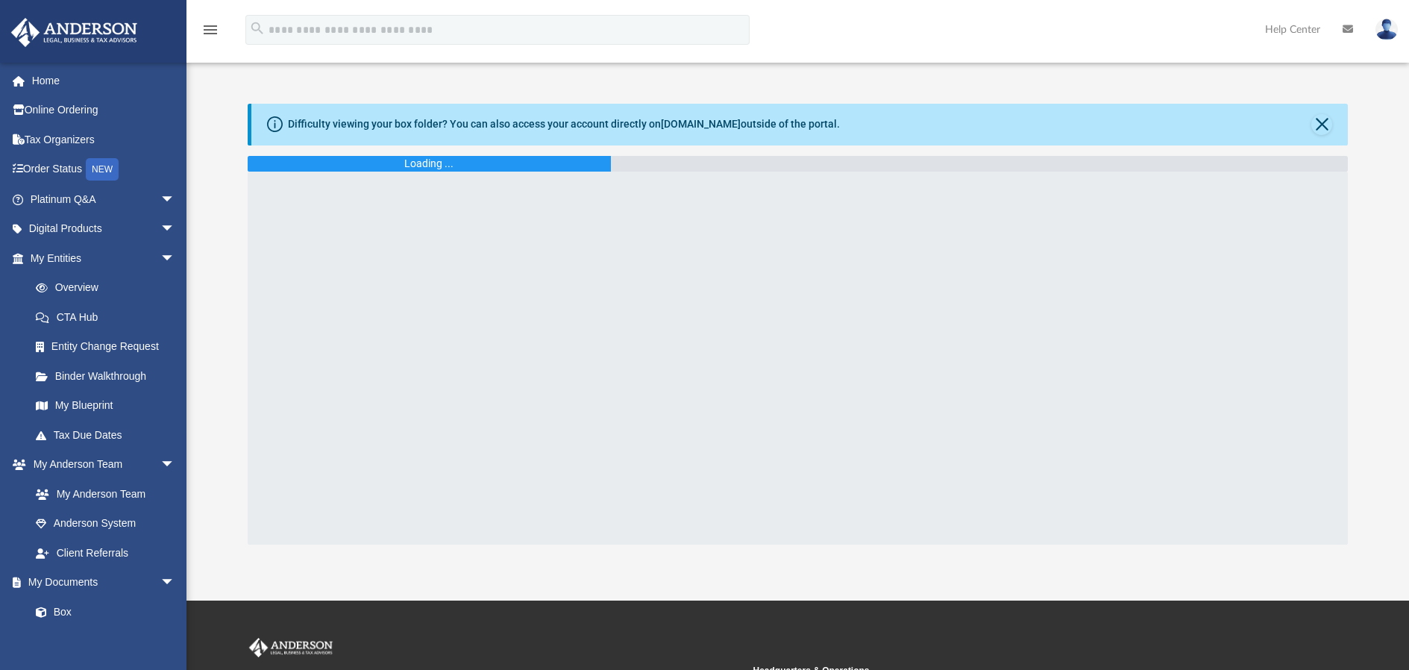 The image size is (1409, 670). What do you see at coordinates (105, 406) in the screenshot?
I see `a: My Blueprint` at bounding box center [105, 406].